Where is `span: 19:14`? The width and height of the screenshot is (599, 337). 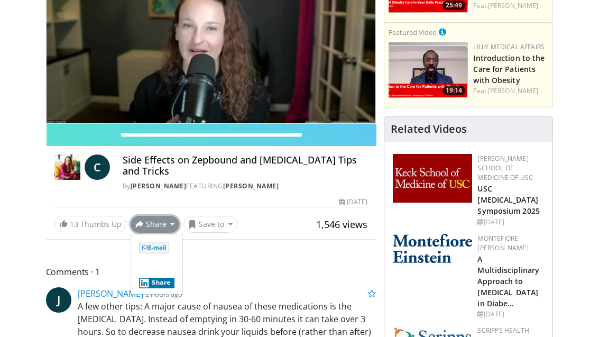 span: 19:14 is located at coordinates (453, 90).